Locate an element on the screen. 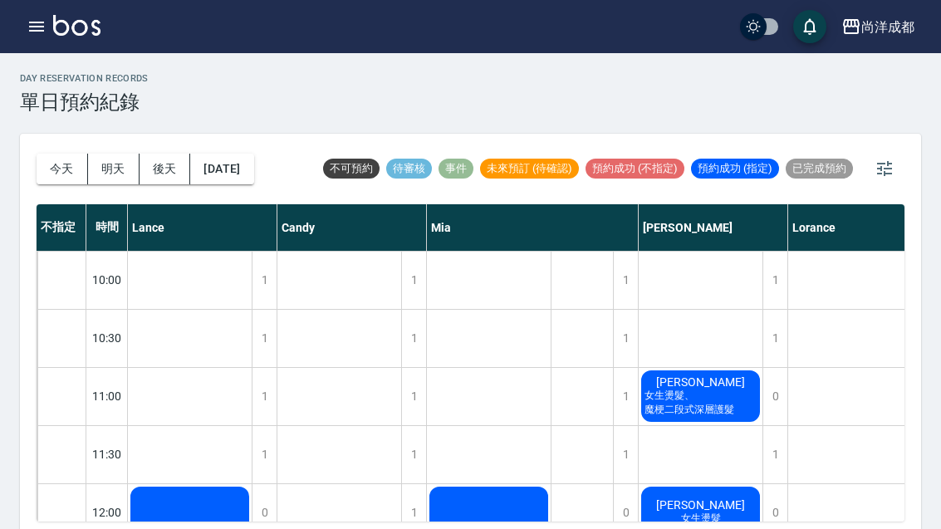 Image resolution: width=941 pixels, height=529 pixels. div: 10:30 is located at coordinates (107, 338).